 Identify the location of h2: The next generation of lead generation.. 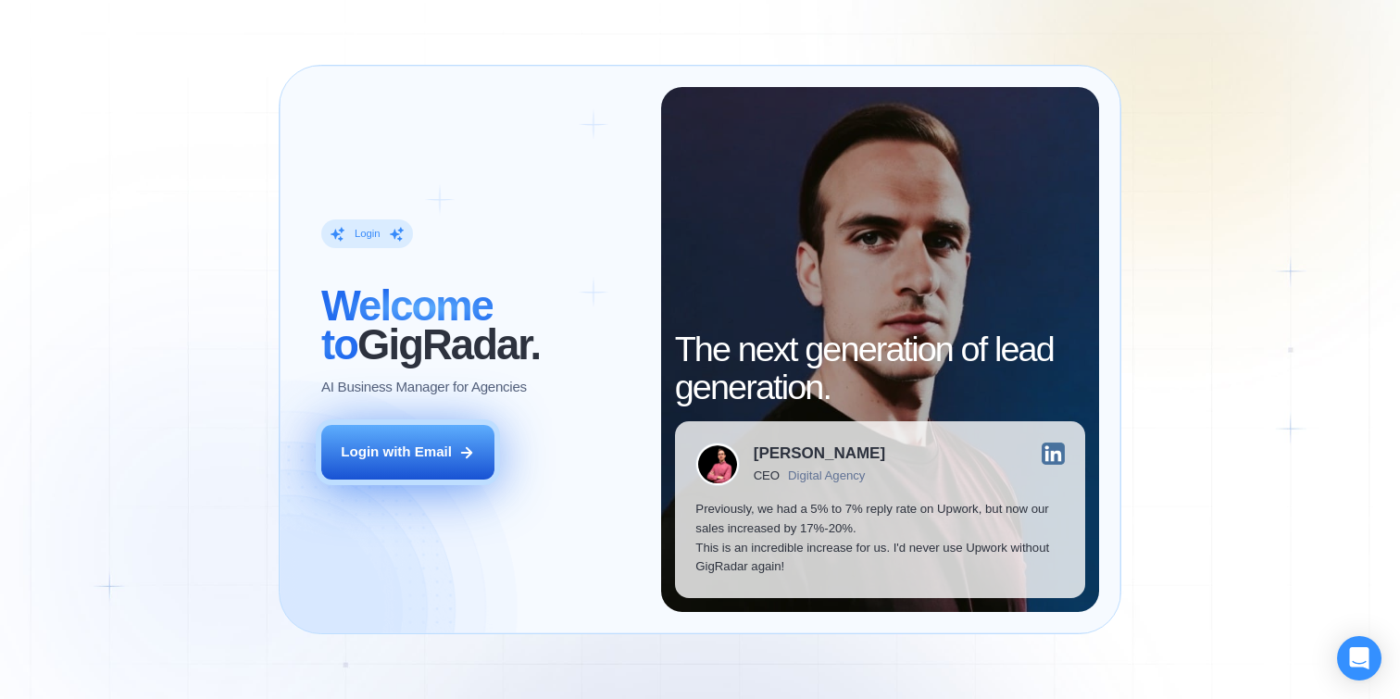
(881, 369).